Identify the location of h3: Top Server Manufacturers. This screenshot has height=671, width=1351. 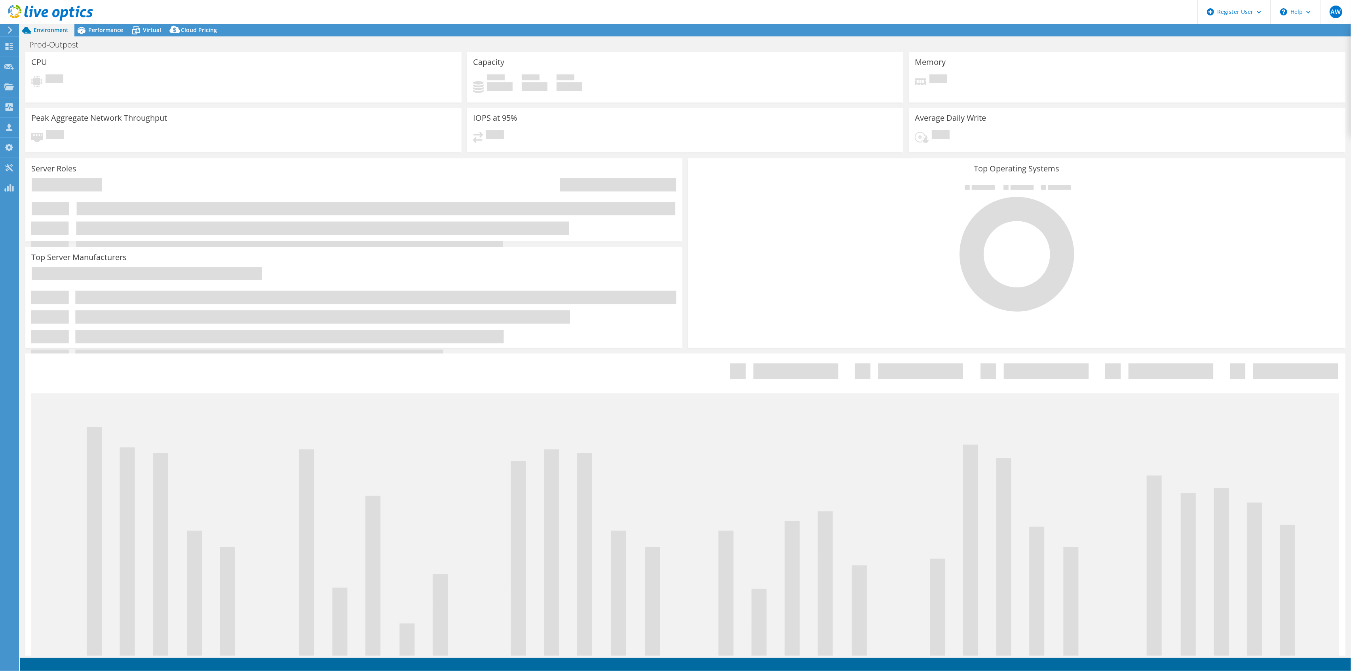
(79, 257).